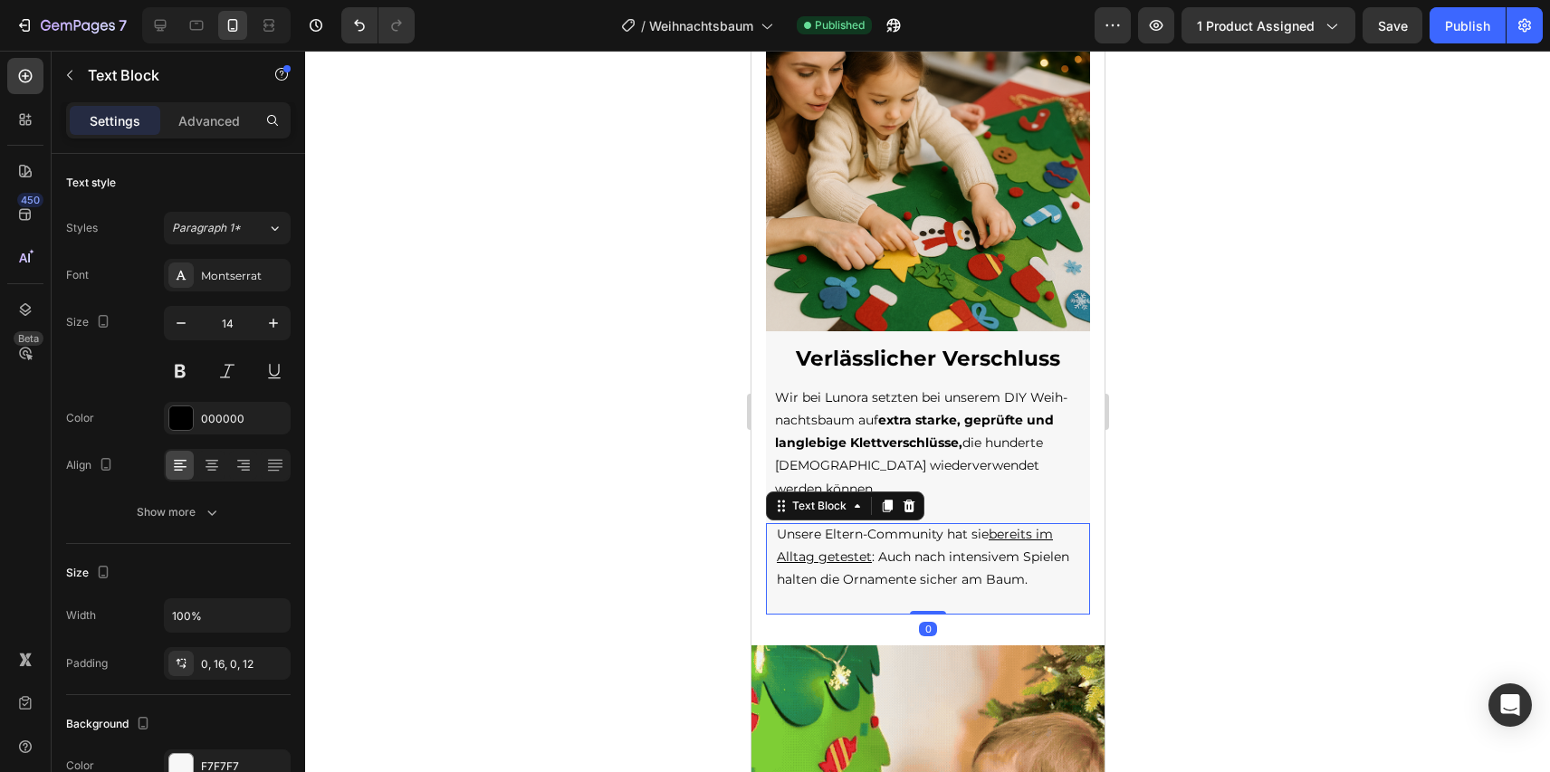 This screenshot has height=772, width=1550. I want to click on button: Publish, so click(1468, 25).